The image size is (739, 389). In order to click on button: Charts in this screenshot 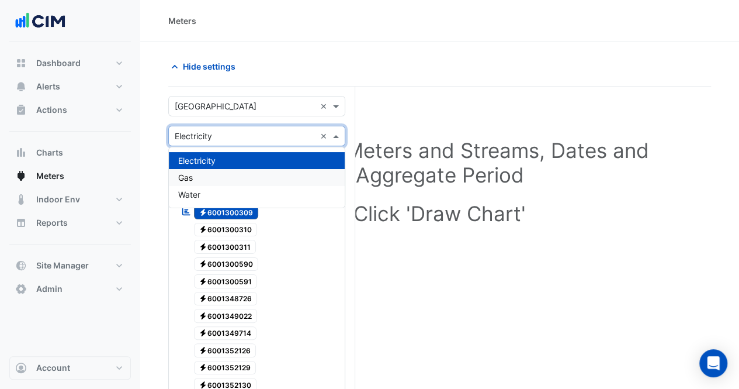, I will do `click(70, 153)`.